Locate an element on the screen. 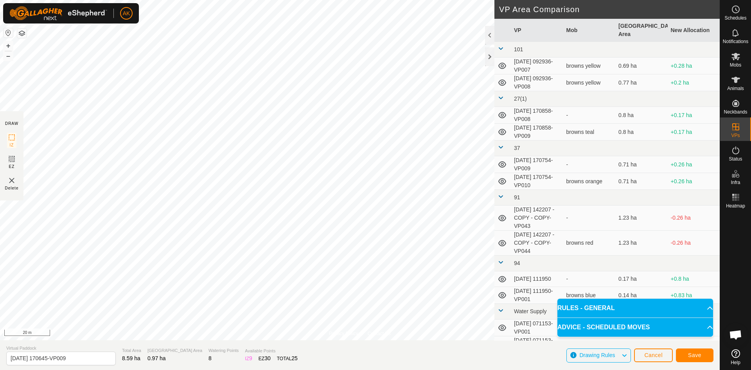  span: Help is located at coordinates (735, 362).